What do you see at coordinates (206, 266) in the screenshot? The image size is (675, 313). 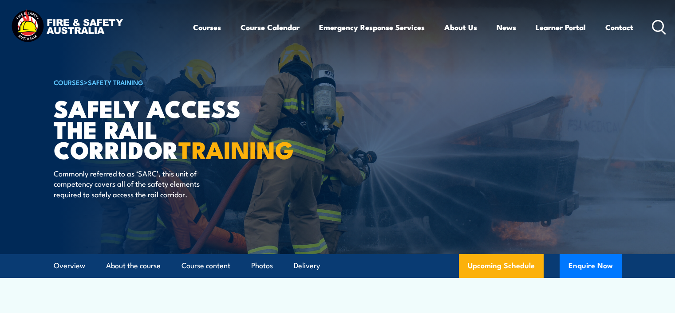 I see `a: Course content` at bounding box center [206, 266].